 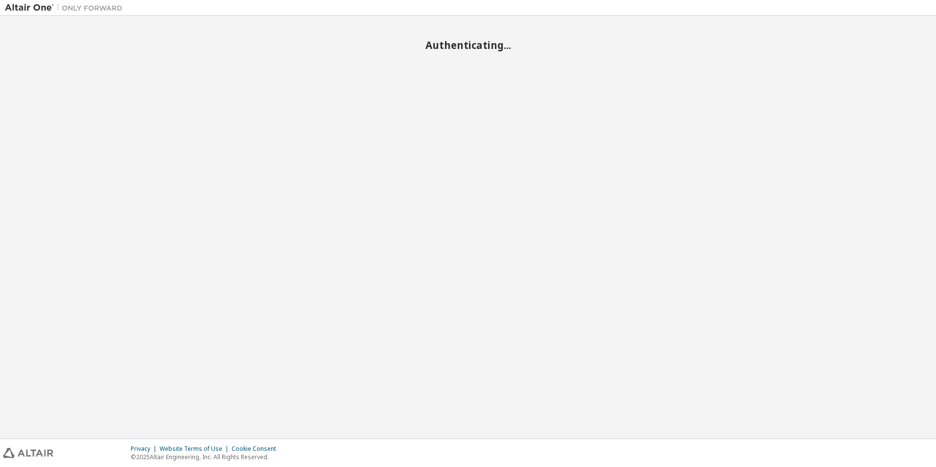 What do you see at coordinates (28, 453) in the screenshot?
I see `img: altair_logo.svg` at bounding box center [28, 453].